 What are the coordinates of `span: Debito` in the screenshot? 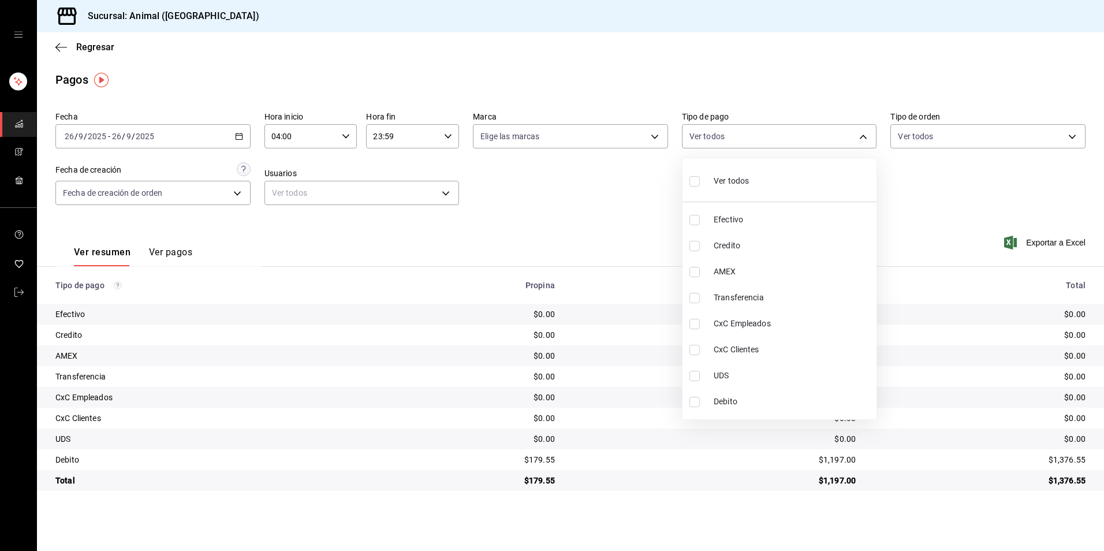 It's located at (793, 401).